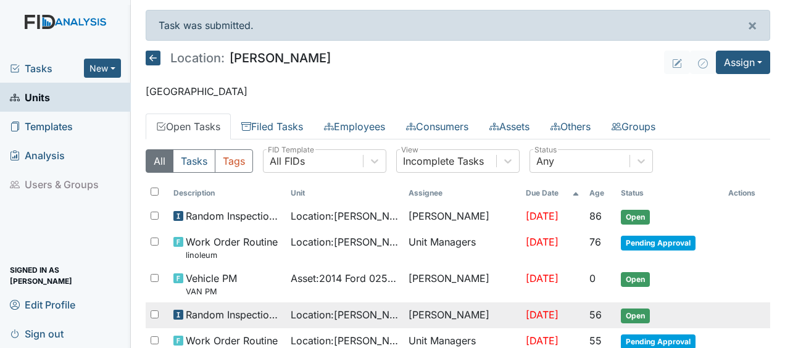 The height and width of the screenshot is (348, 785). What do you see at coordinates (211, 284) in the screenshot?
I see `span: Vehicle PM VAN PM` at bounding box center [211, 284].